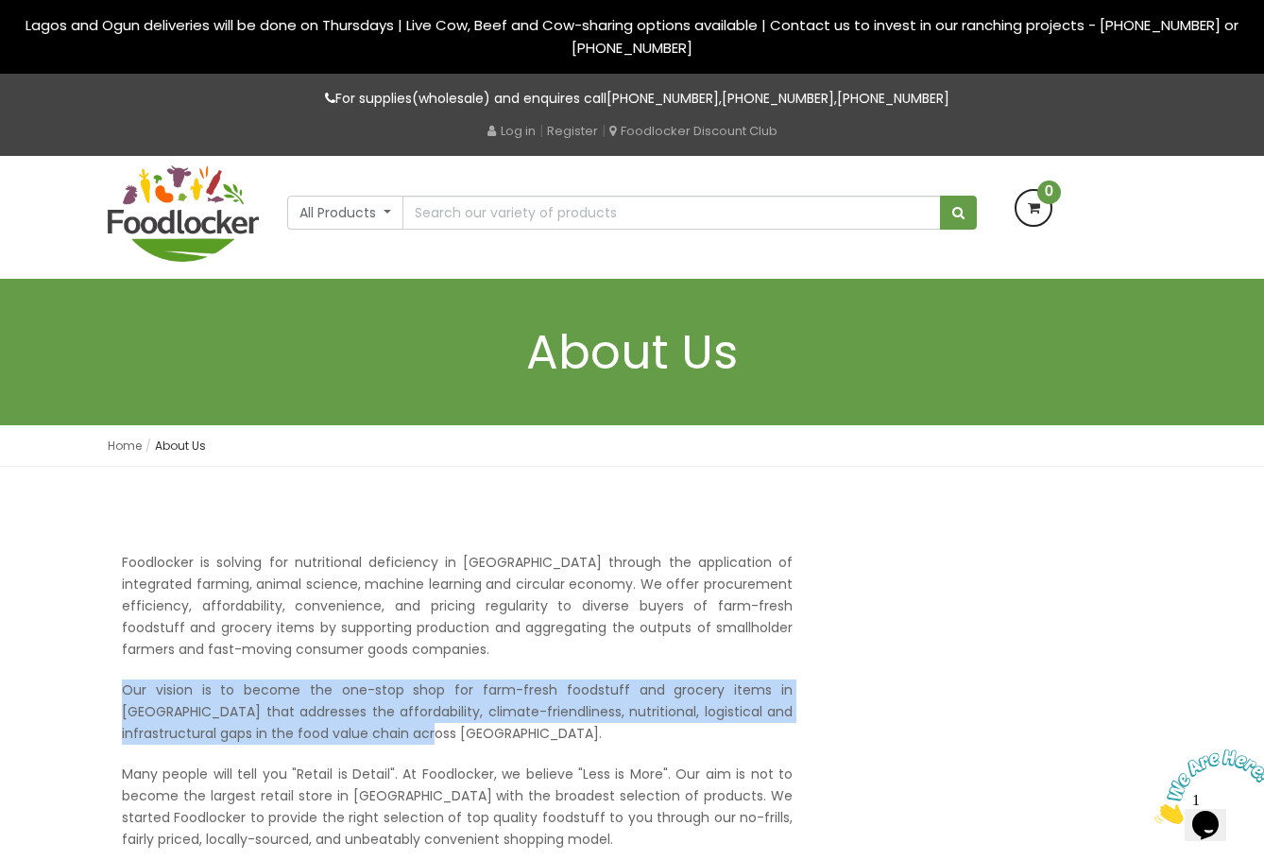 The image size is (1264, 860). I want to click on a: Foodlocker Discount Club, so click(694, 130).